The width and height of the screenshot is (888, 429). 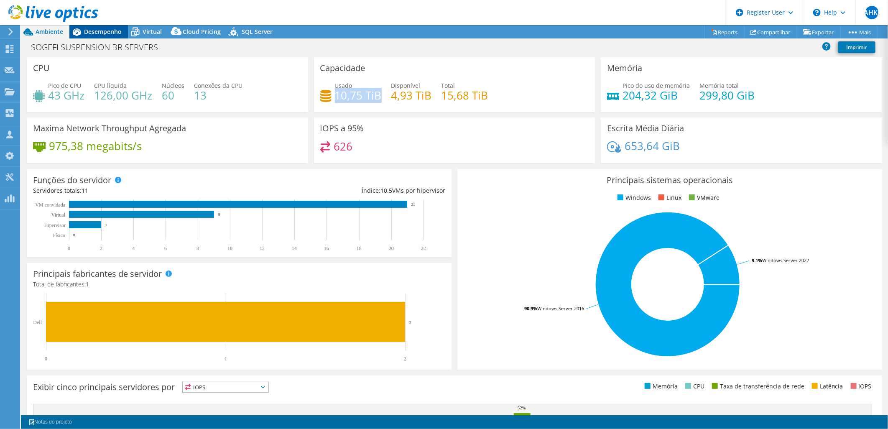 I want to click on text: VM convidada, so click(x=50, y=205).